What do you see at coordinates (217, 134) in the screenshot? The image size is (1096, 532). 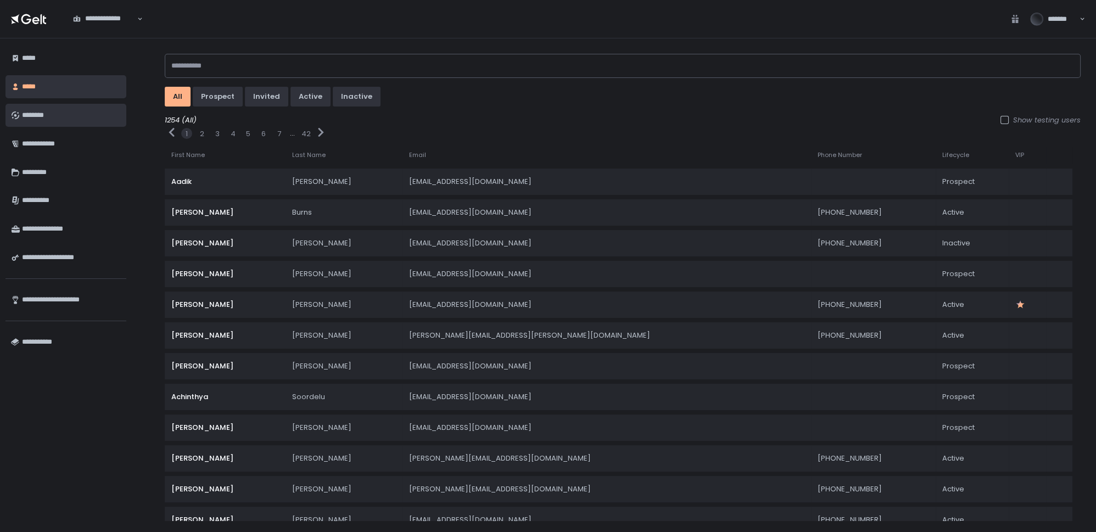 I see `div: 3` at bounding box center [217, 134].